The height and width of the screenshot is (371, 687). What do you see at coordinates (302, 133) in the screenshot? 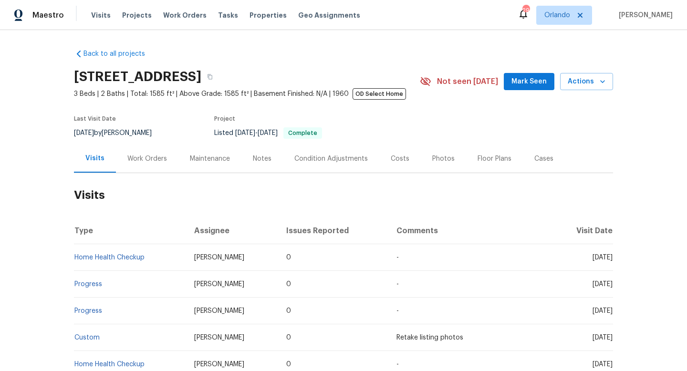
I see `span: Complete` at bounding box center [302, 133].